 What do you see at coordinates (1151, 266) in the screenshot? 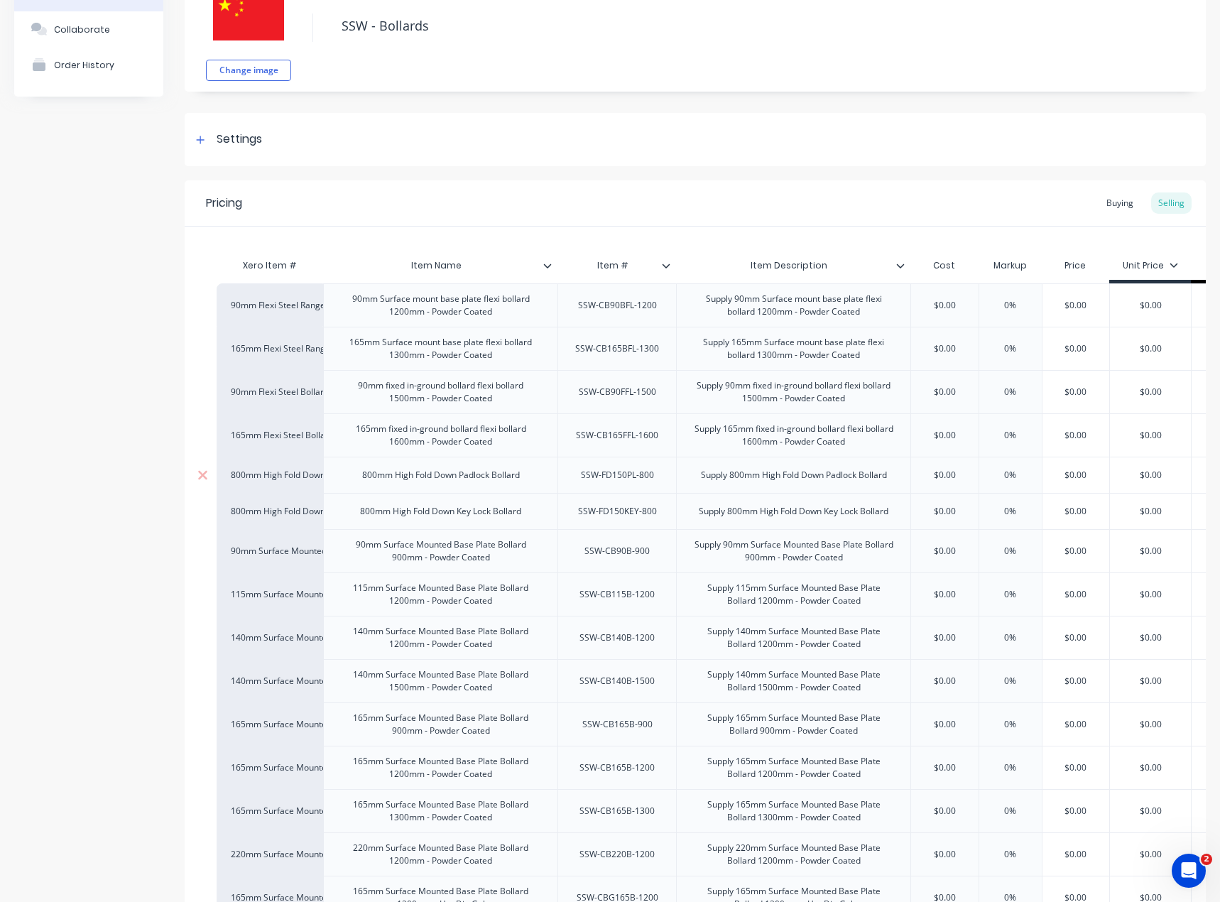
I see `div: Unit Price` at bounding box center [1151, 266].